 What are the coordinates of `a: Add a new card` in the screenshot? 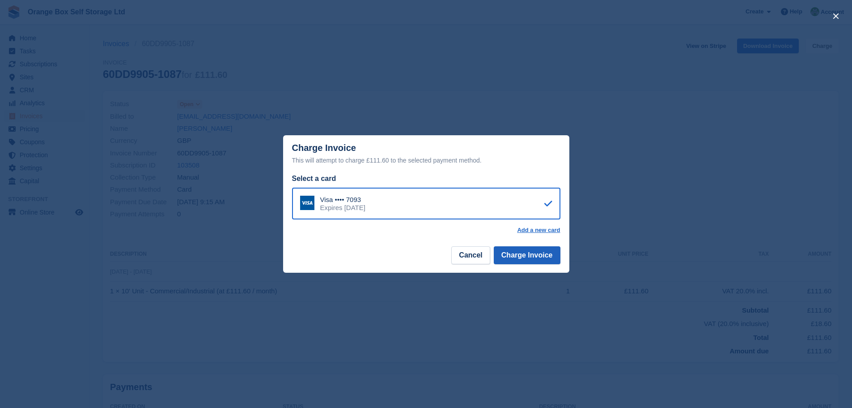 It's located at (539, 230).